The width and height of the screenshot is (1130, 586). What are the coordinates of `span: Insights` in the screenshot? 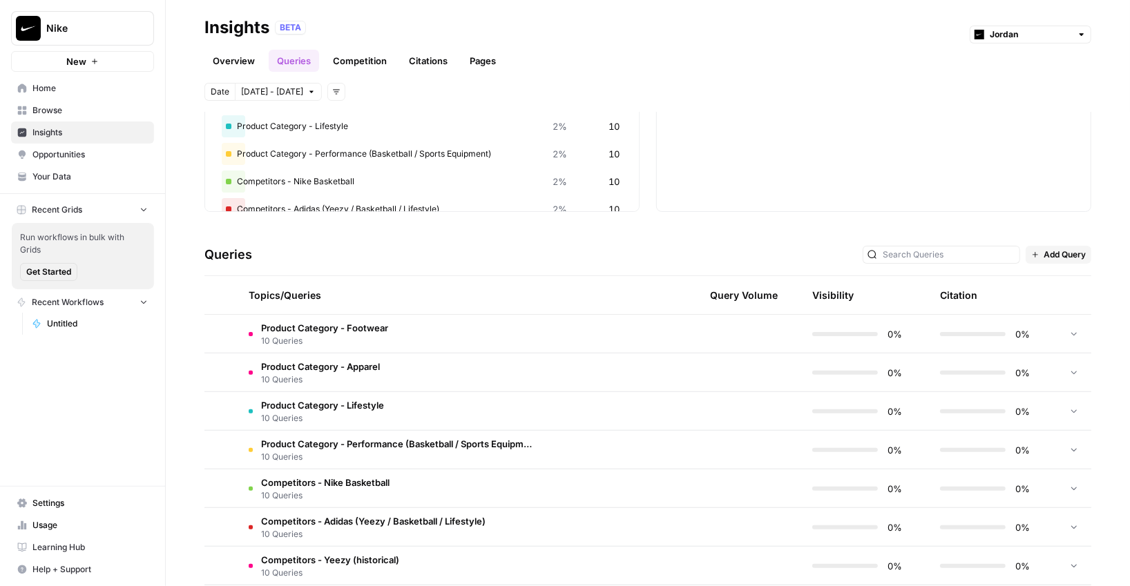 It's located at (90, 133).